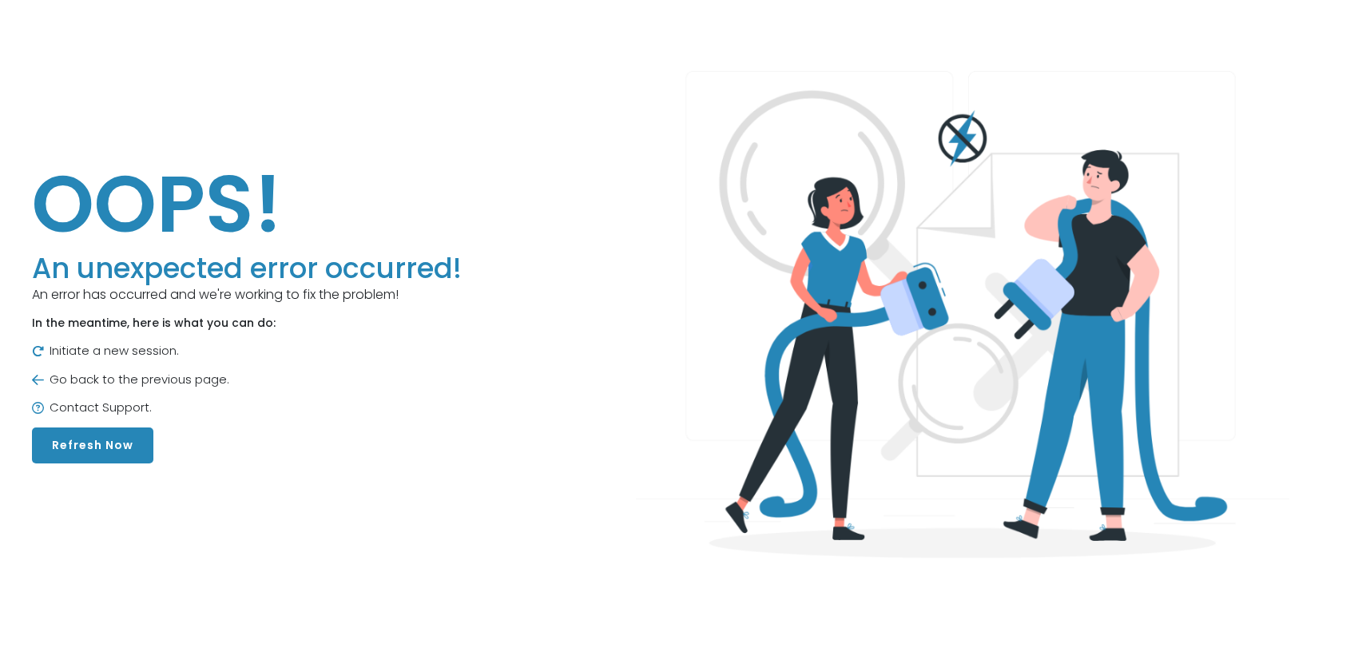 The height and width of the screenshot is (652, 1366). I want to click on p: In the meantime, here is what you can do:, so click(247, 323).